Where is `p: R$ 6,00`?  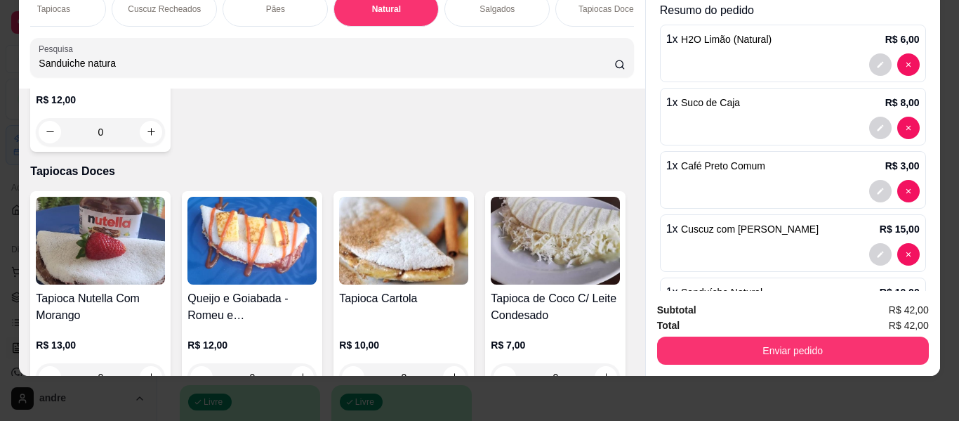 p: R$ 6,00 is located at coordinates (903, 39).